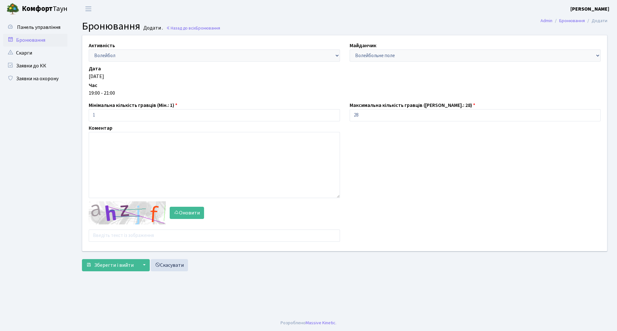  Describe the element at coordinates (35, 66) in the screenshot. I see `a: Заявки до КК` at that location.